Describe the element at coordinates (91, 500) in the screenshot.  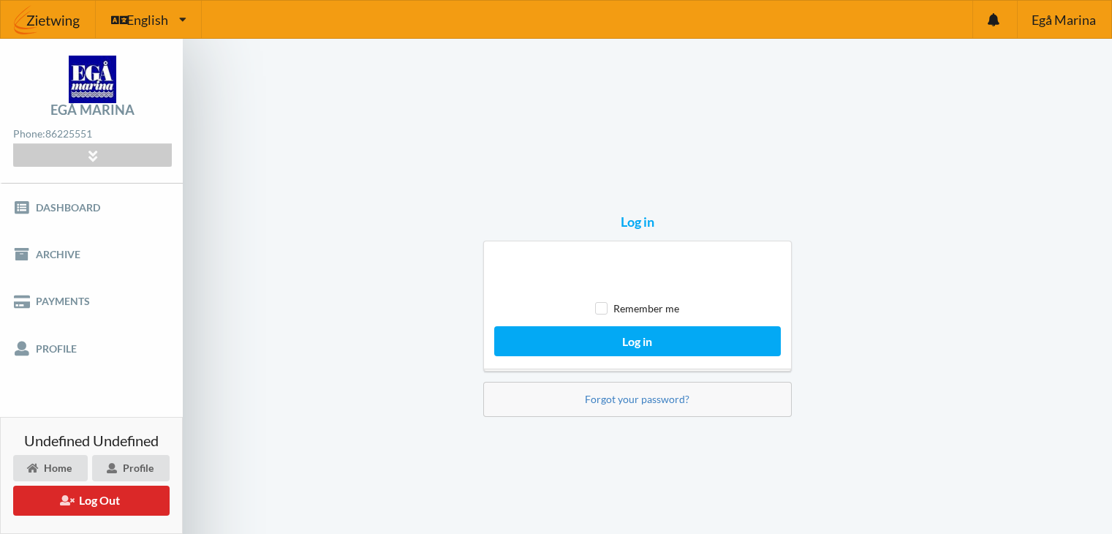
I see `button: Log Out` at that location.